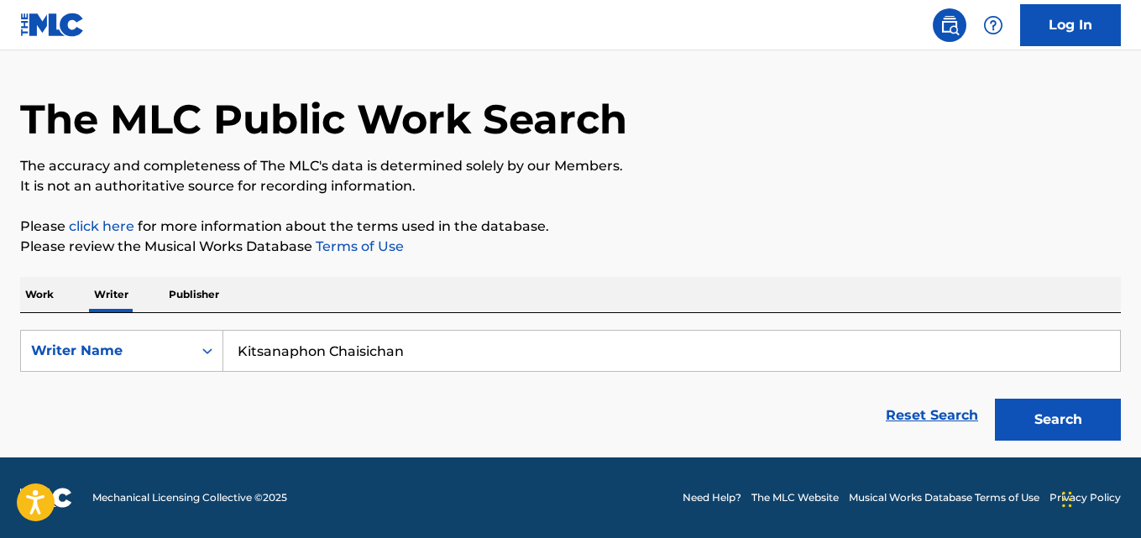 This screenshot has height=538, width=1141. What do you see at coordinates (39, 295) in the screenshot?
I see `p: Work` at bounding box center [39, 295].